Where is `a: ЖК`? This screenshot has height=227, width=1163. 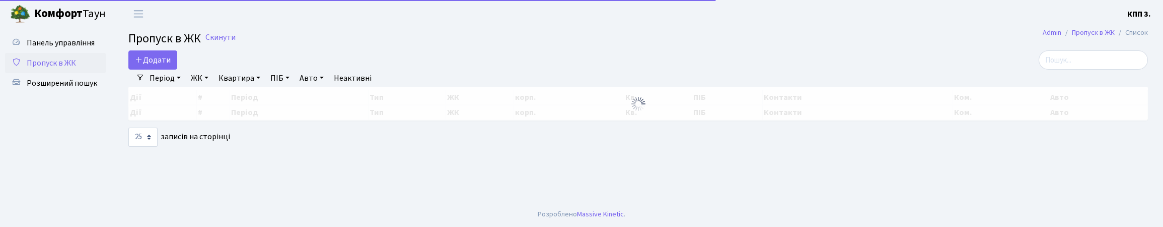 a: ЖК is located at coordinates (199, 78).